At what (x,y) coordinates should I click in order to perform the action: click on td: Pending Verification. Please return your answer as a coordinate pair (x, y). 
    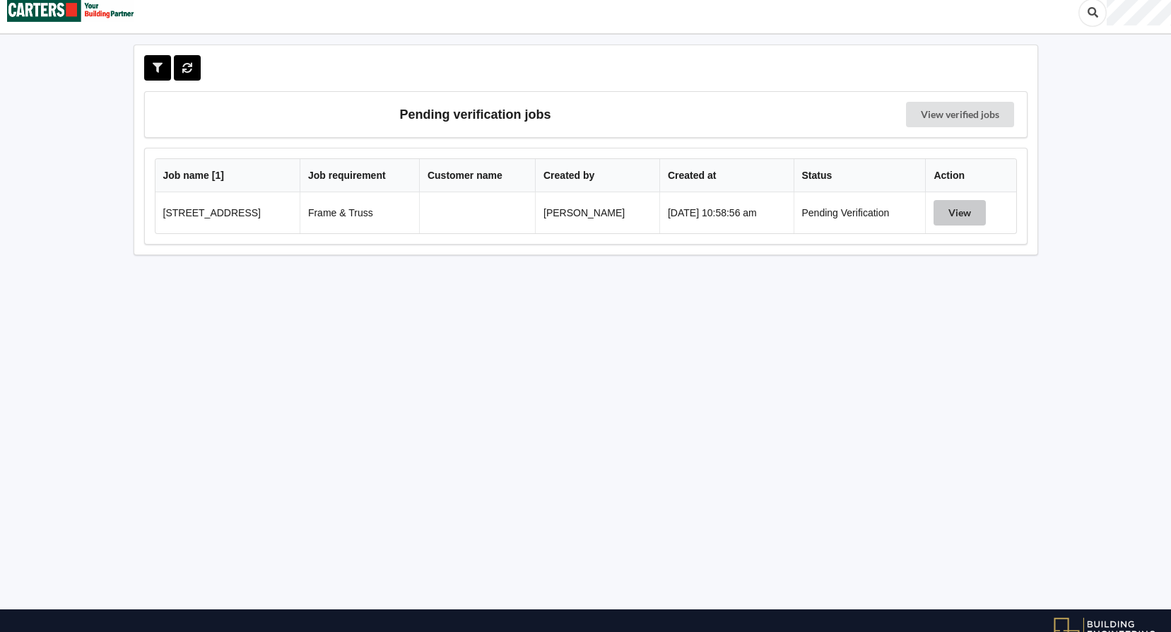
    Looking at the image, I should click on (860, 213).